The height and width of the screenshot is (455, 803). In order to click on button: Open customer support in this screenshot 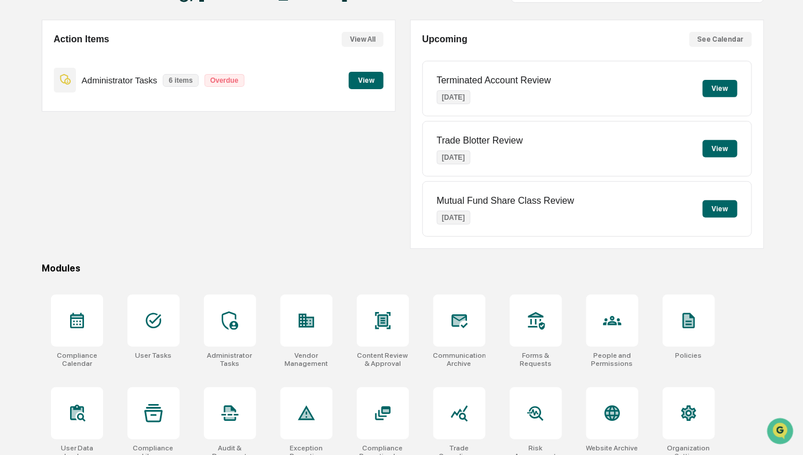, I will do `click(14, 14)`.